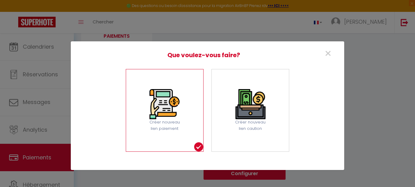 The width and height of the screenshot is (415, 187). Describe the element at coordinates (207, 55) in the screenshot. I see `h4: Que voulez-vous faire?` at that location.